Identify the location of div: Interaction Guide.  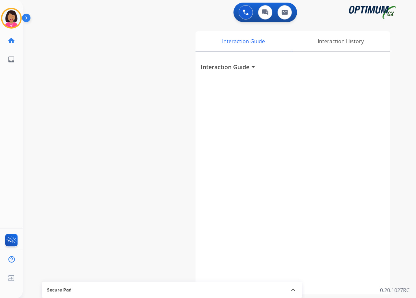
(243, 41).